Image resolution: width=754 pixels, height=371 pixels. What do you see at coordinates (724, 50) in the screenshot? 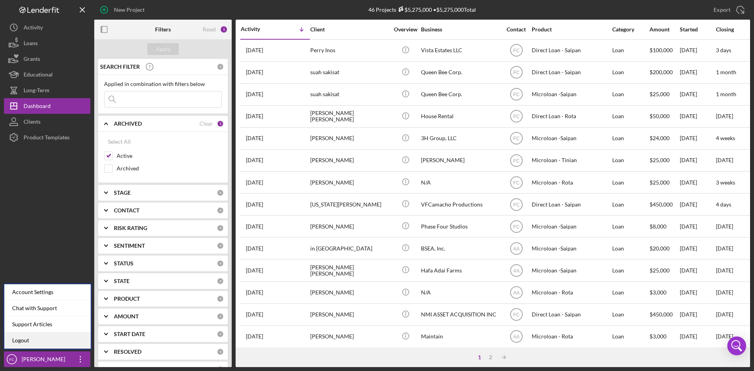
I see `time: 3 days` at bounding box center [724, 50].